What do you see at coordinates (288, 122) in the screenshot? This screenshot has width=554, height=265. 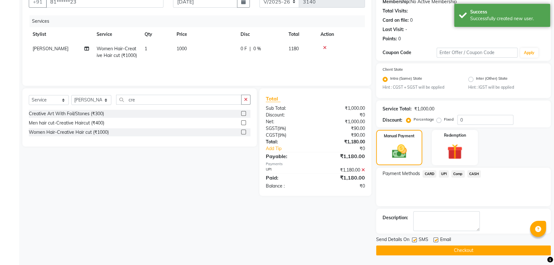 I see `div: Net:` at bounding box center [288, 122].